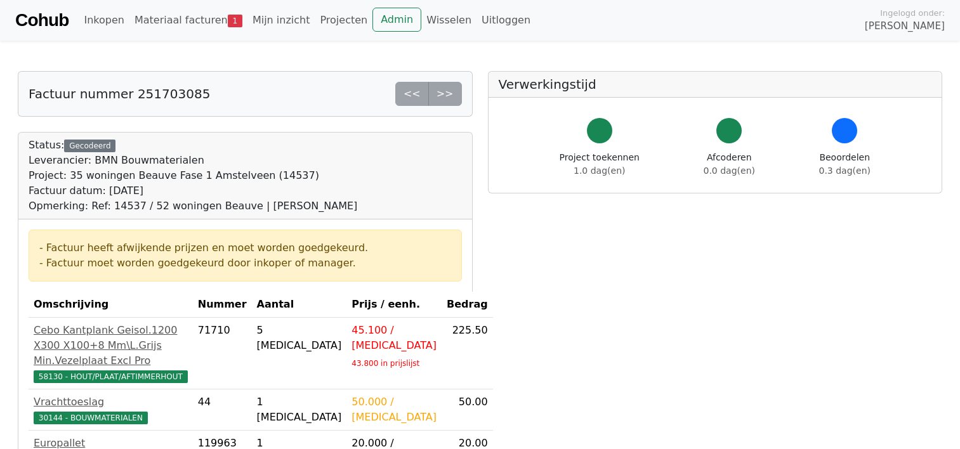  I want to click on th: Aantal, so click(300, 305).